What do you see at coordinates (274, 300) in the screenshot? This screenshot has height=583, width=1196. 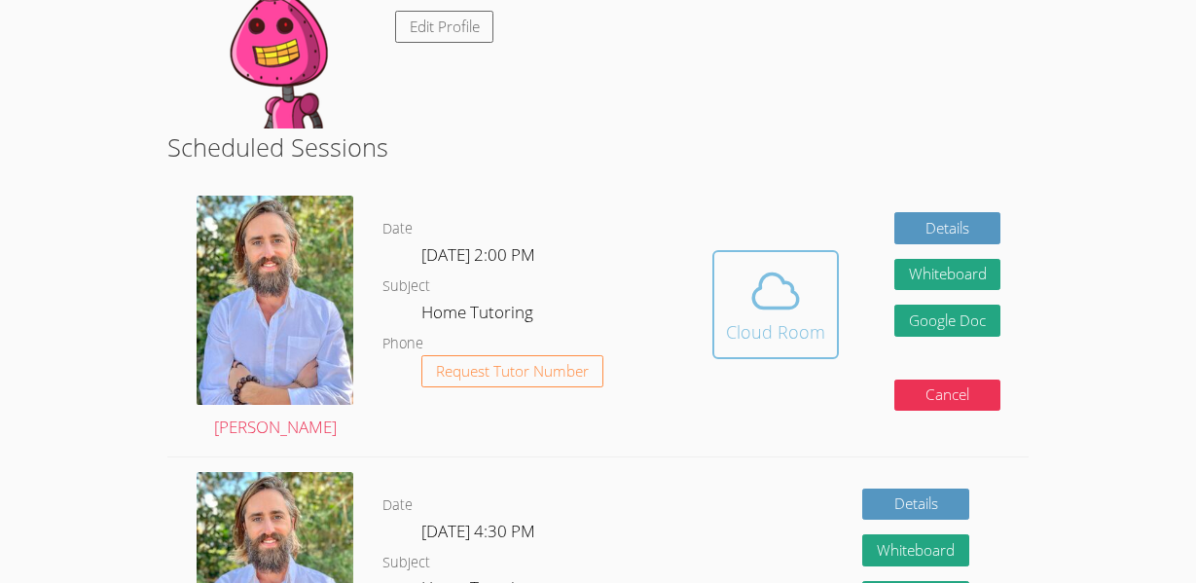 I see `img: IMG_0907.jpg` at bounding box center [274, 300].